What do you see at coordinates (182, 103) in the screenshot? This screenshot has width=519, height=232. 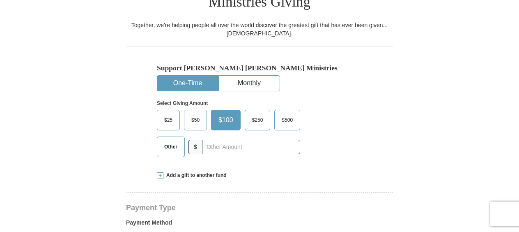 I see `strong: Select Giving Amount` at bounding box center [182, 103].